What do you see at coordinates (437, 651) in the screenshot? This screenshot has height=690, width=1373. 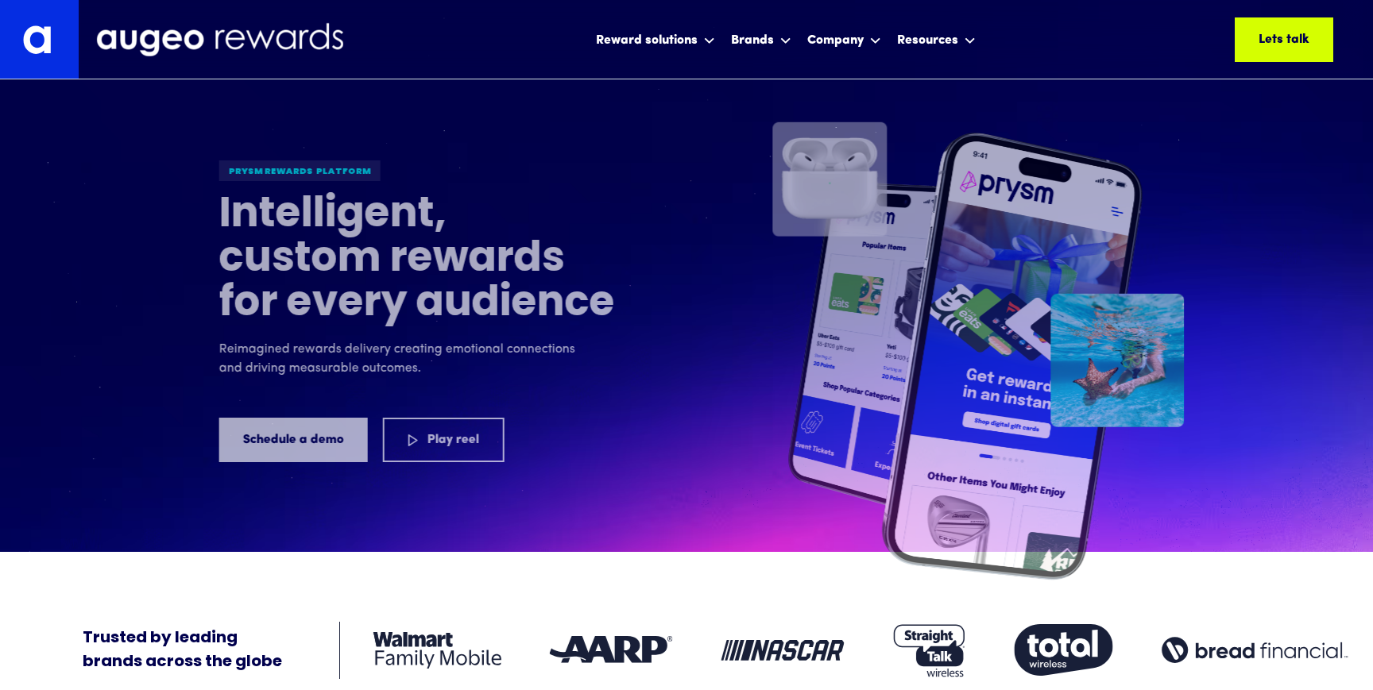 I see `img: Client logo: Walmart Family Mobile` at bounding box center [437, 651].